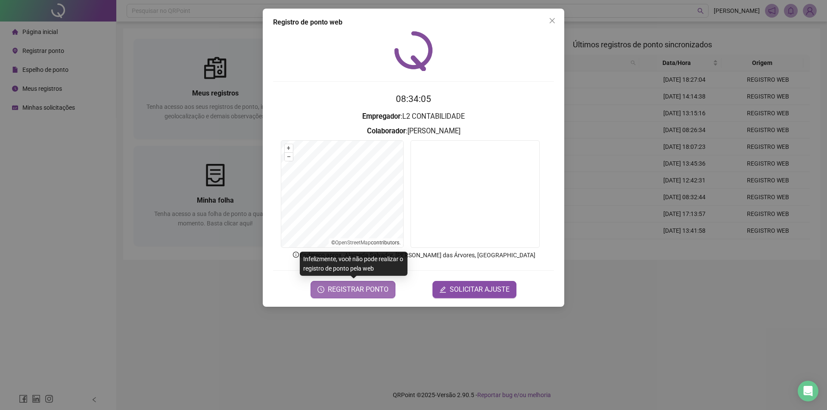 The height and width of the screenshot is (410, 827). What do you see at coordinates (366, 243) in the screenshot?
I see `li: © contributors.` at bounding box center [366, 243].